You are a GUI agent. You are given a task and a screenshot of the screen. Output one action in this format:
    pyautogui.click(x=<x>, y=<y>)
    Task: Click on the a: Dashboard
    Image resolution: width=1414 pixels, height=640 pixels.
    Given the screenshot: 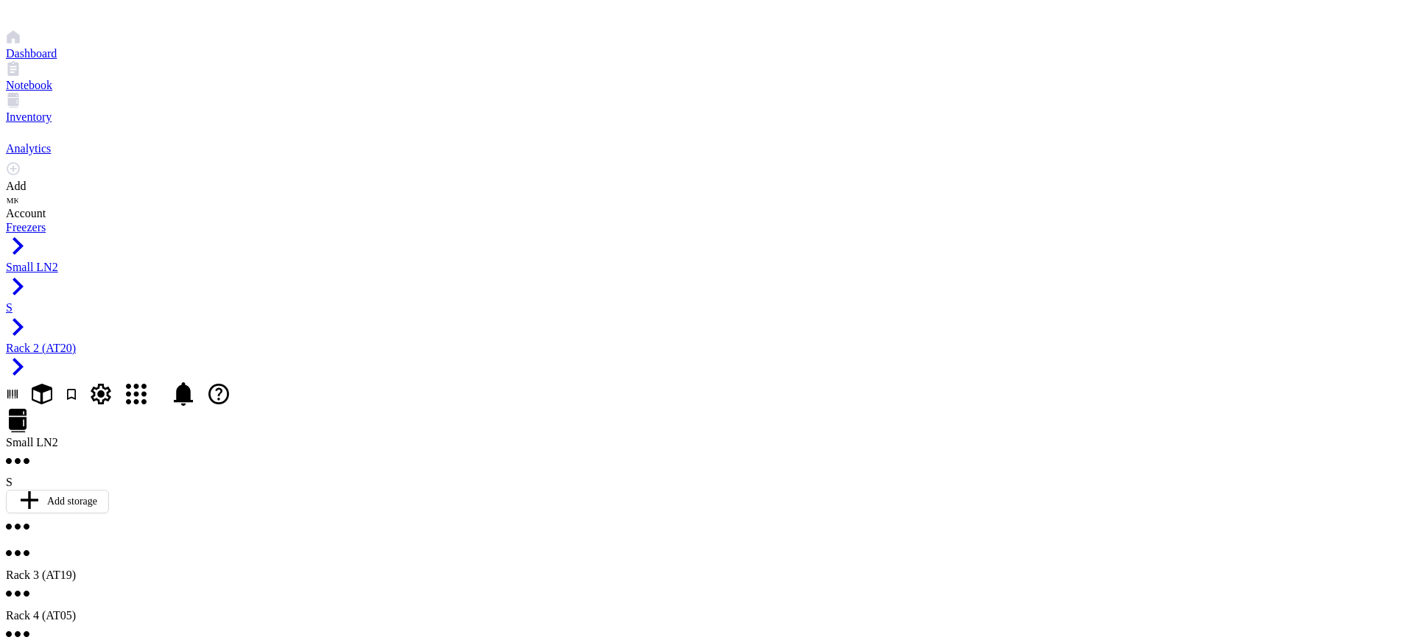 What is the action you would take?
    pyautogui.click(x=707, y=45)
    